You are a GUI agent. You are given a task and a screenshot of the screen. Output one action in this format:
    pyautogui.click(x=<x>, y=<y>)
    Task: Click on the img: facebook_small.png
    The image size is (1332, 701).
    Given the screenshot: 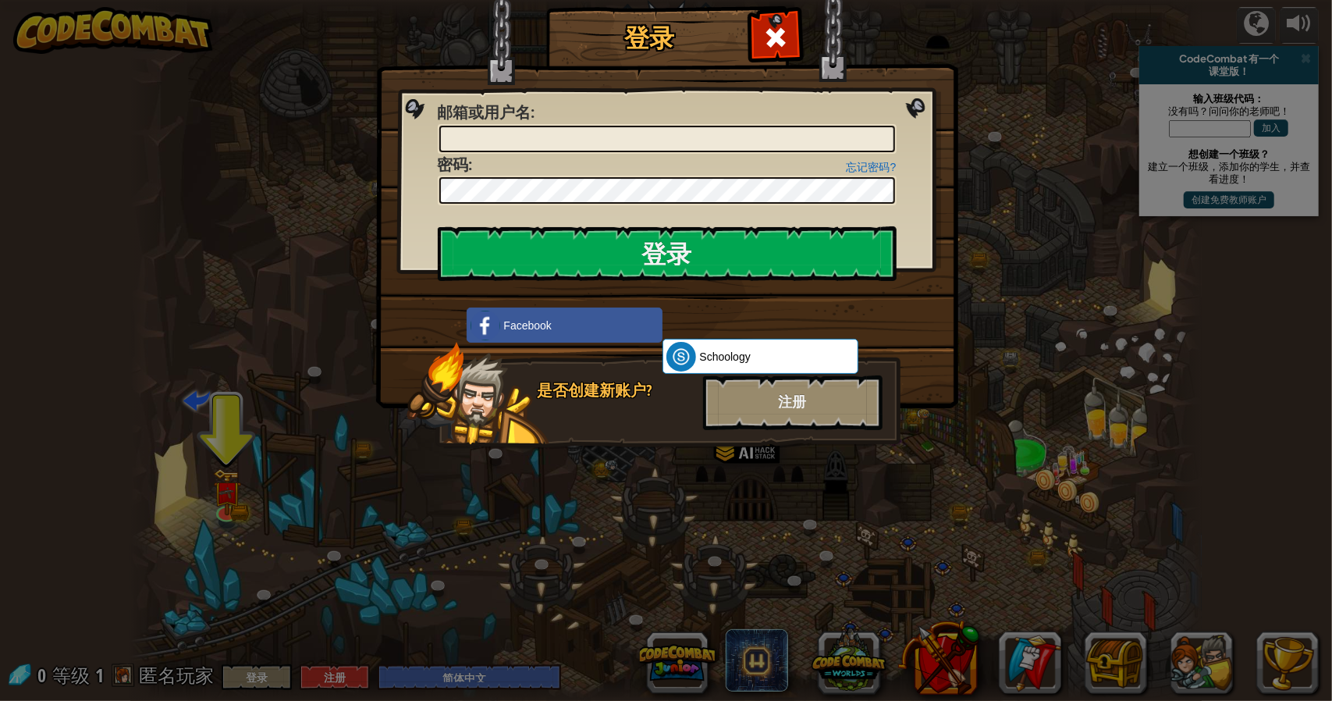 What is the action you would take?
    pyautogui.click(x=485, y=325)
    